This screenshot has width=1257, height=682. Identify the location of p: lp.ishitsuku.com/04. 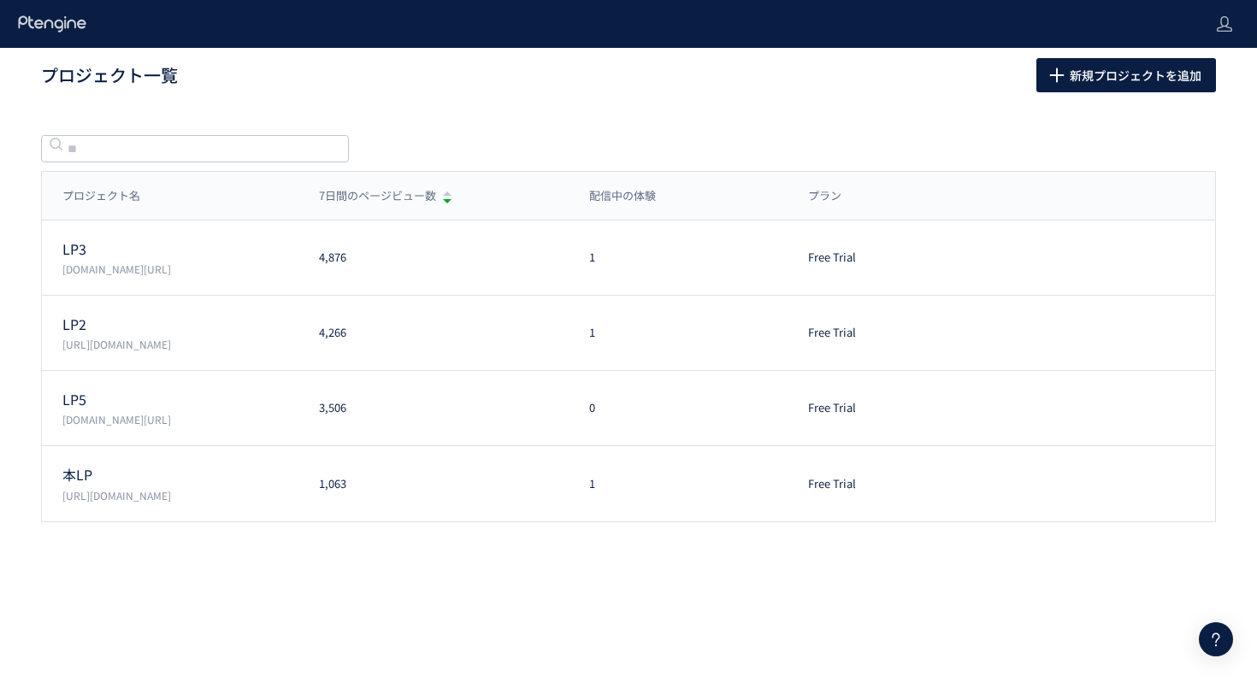
(180, 269).